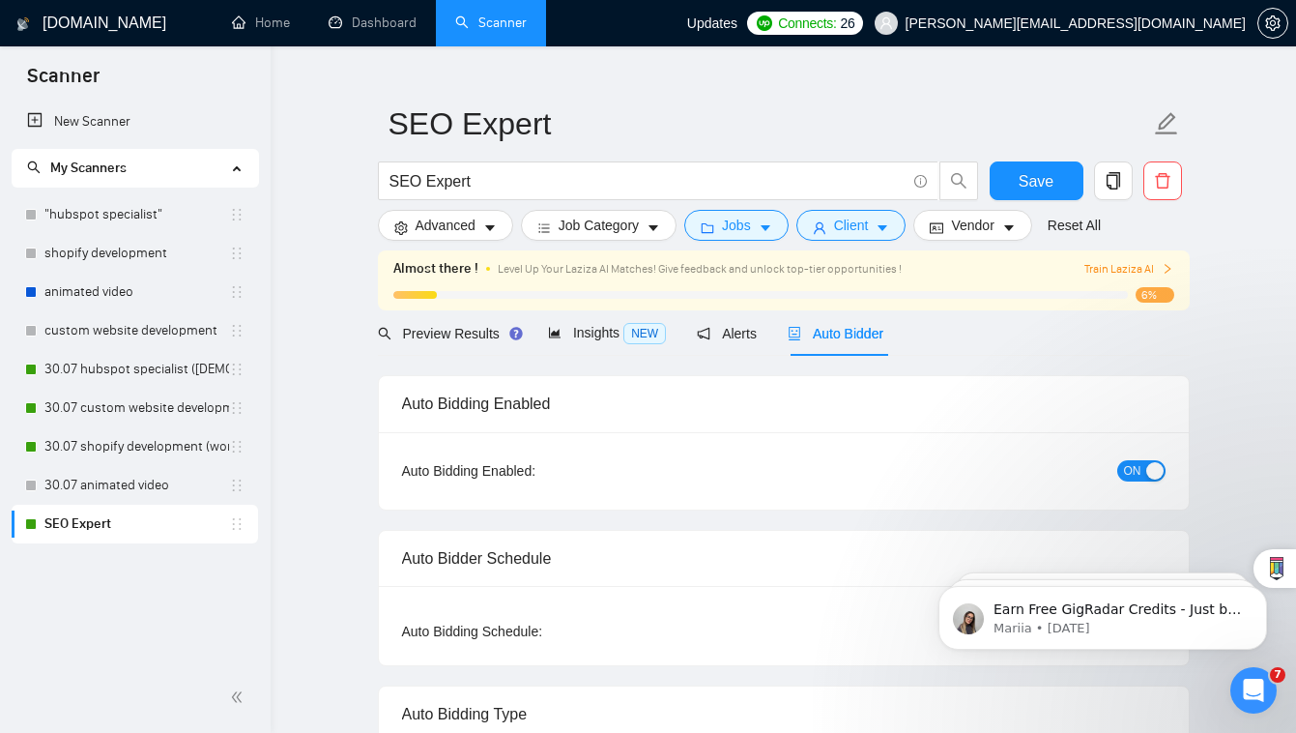  Describe the element at coordinates (700, 269) in the screenshot. I see `span: Level Up Your Laziza AI Matches! Give feedback and unlock top-tier opportunities !` at that location.